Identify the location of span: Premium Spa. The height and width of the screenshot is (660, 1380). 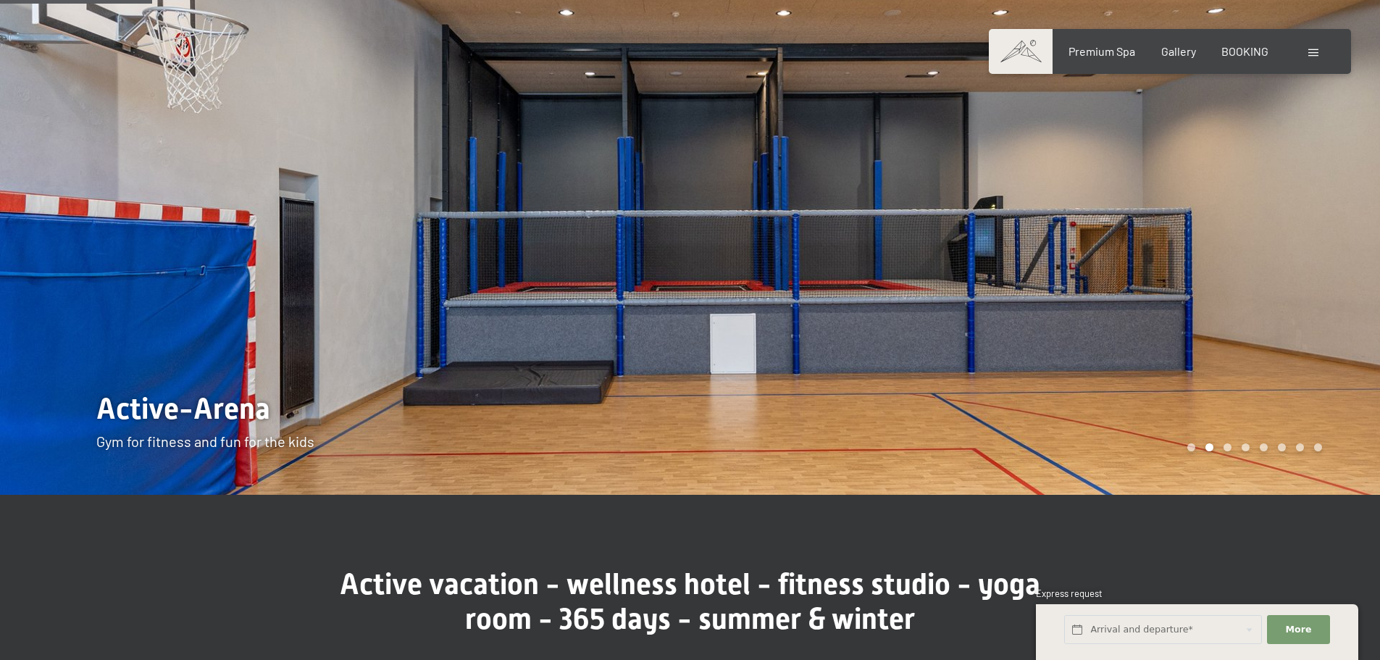
(1102, 51).